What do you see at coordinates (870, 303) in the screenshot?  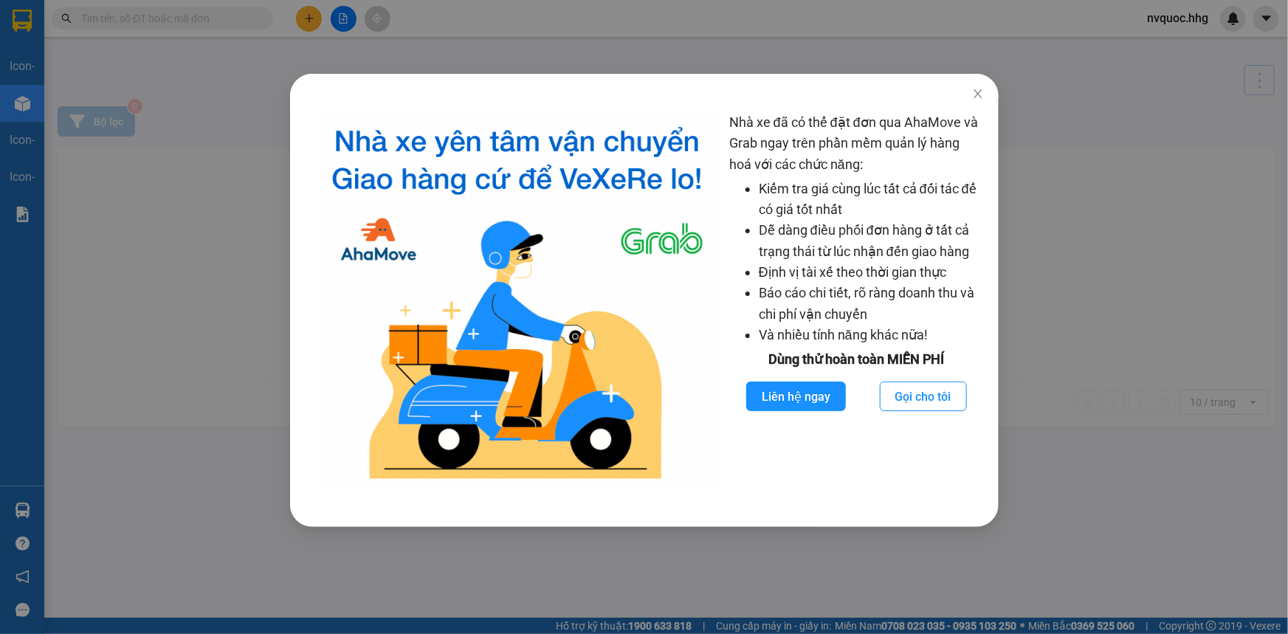 I see `li: Báo cáo chi tiết, rõ ràng doanh thu và chi phí vận chuyển` at bounding box center [870, 303].